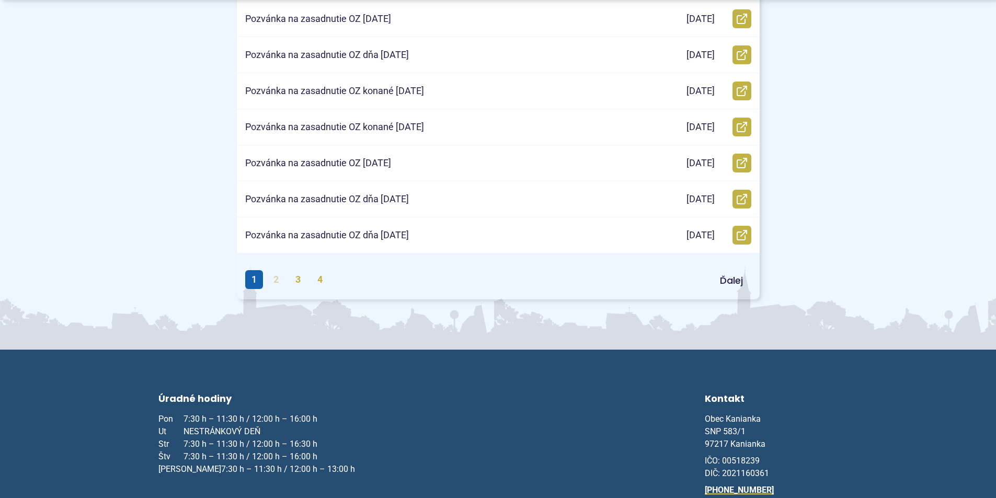 The height and width of the screenshot is (498, 996). Describe the element at coordinates (171, 419) in the screenshot. I see `span: Pon` at that location.